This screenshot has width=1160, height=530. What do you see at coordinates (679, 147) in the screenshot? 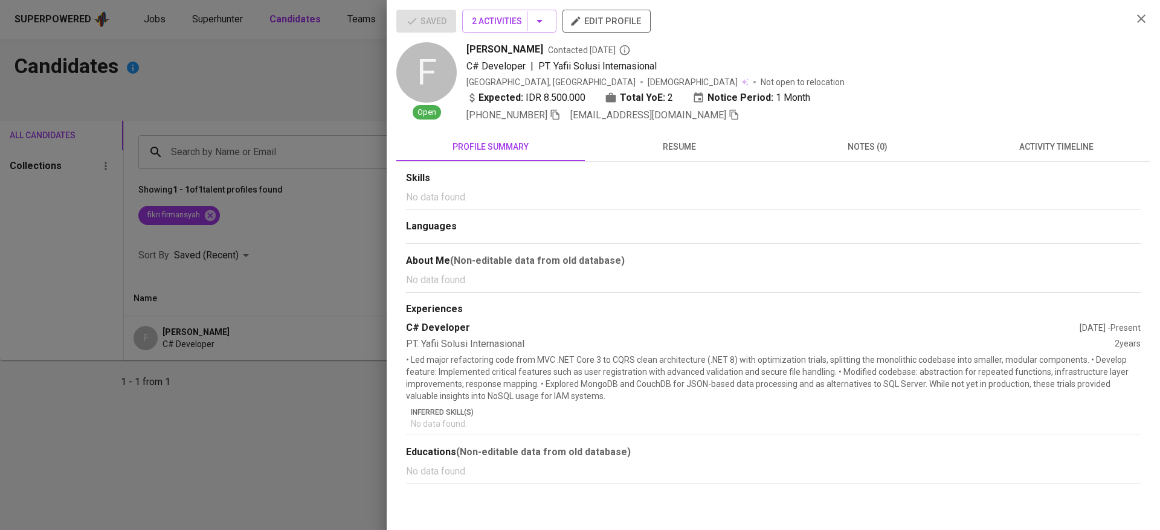
I see `span: resume` at bounding box center [679, 147].